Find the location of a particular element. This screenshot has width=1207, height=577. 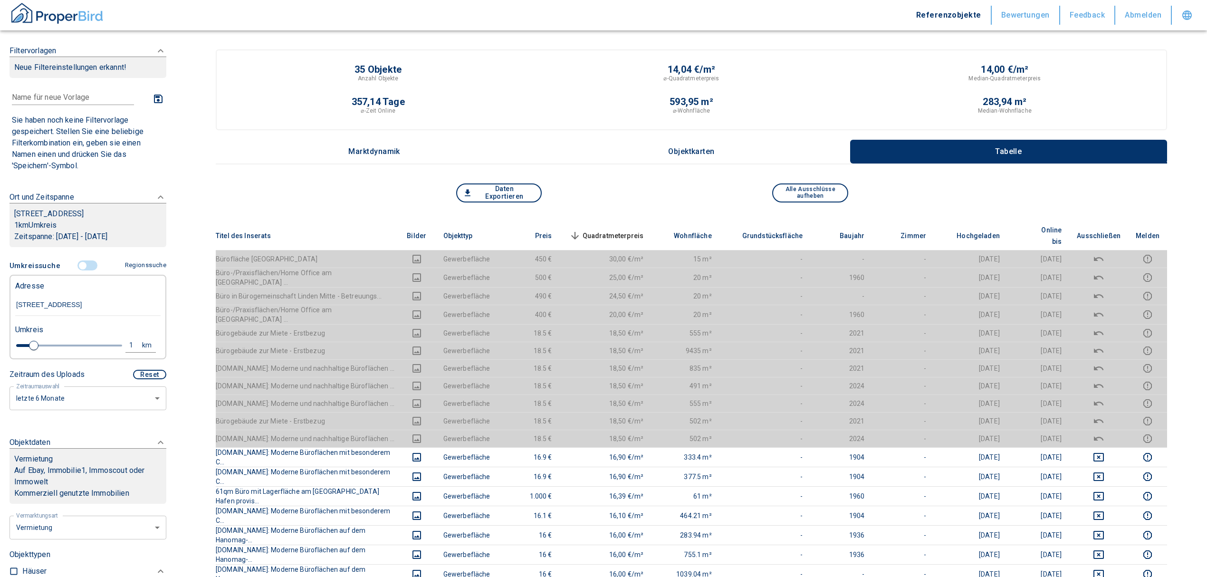

p: Objekttypen is located at coordinates (88, 554).